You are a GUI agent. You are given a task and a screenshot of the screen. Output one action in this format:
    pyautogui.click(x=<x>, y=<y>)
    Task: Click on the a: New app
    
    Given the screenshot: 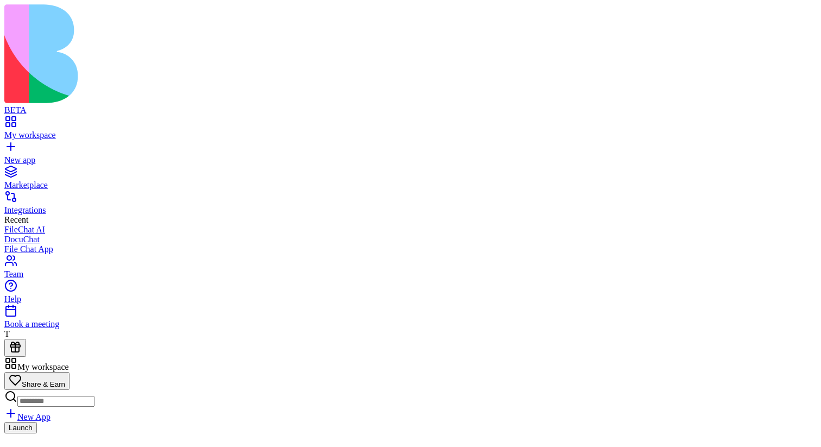 What is the action you would take?
    pyautogui.click(x=411, y=155)
    